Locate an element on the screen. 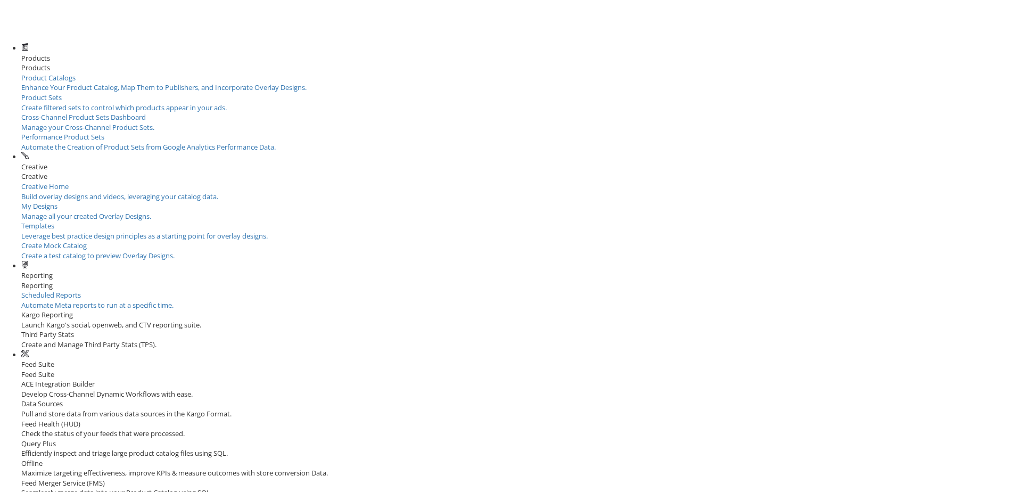 This screenshot has width=1022, height=492. div: Create a test catalog to preview Overlay Designs. is located at coordinates (521, 255).